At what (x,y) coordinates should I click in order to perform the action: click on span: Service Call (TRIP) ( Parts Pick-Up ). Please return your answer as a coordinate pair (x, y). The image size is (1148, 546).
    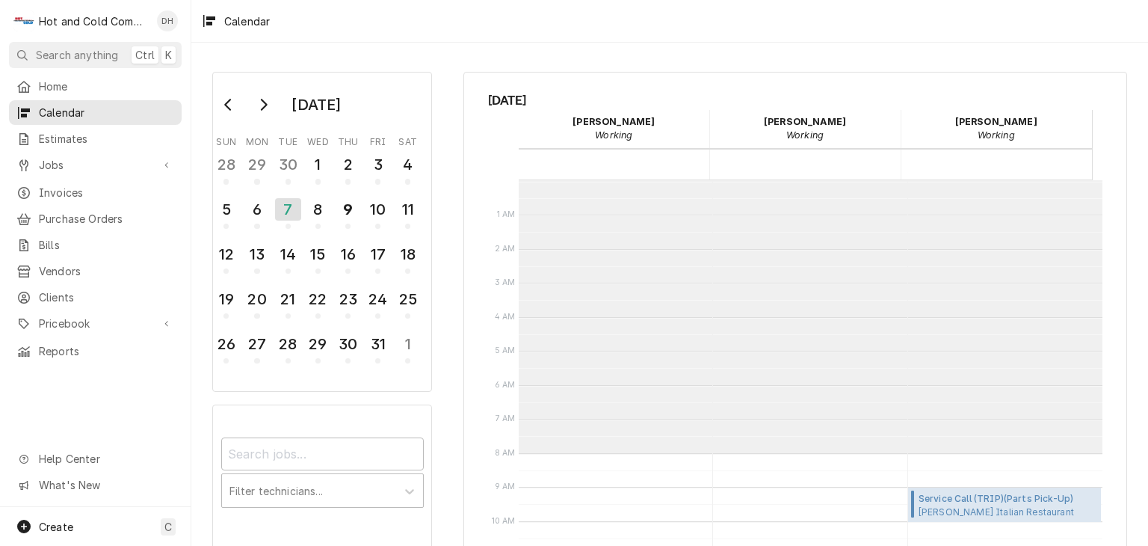
    Looking at the image, I should click on (1005, 499).